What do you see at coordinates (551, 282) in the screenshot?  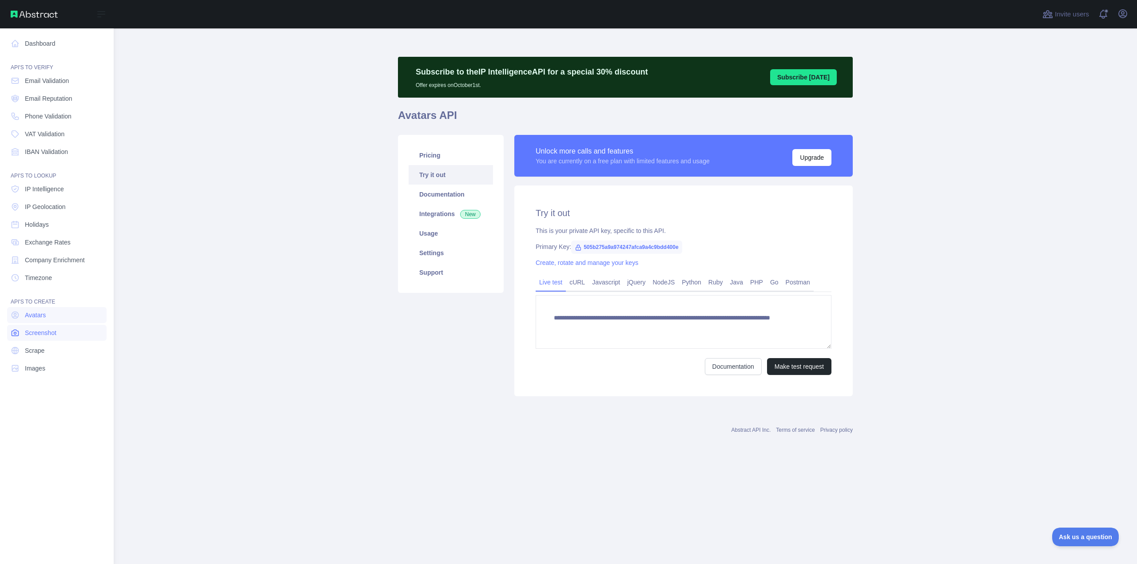 I see `a: Live test` at bounding box center [551, 282].